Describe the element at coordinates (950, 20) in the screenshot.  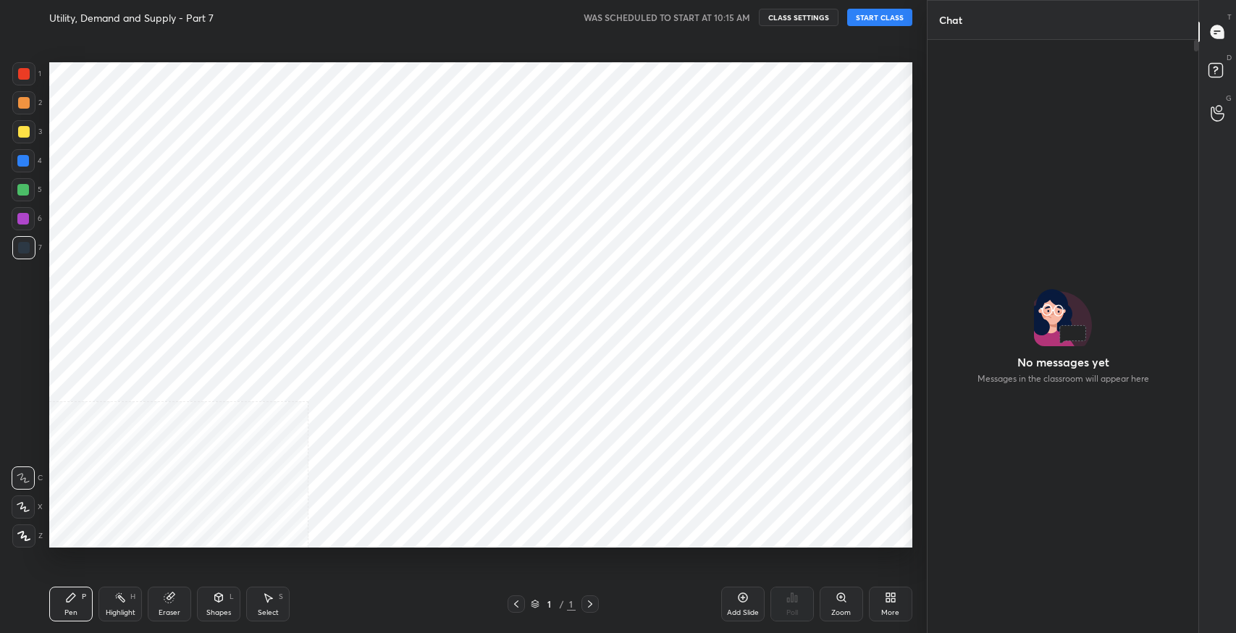
I see `p: Chat` at that location.